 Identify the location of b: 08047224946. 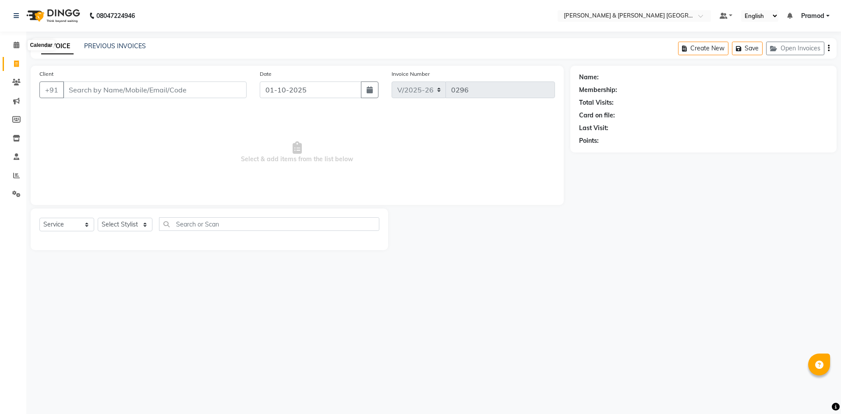
(116, 16).